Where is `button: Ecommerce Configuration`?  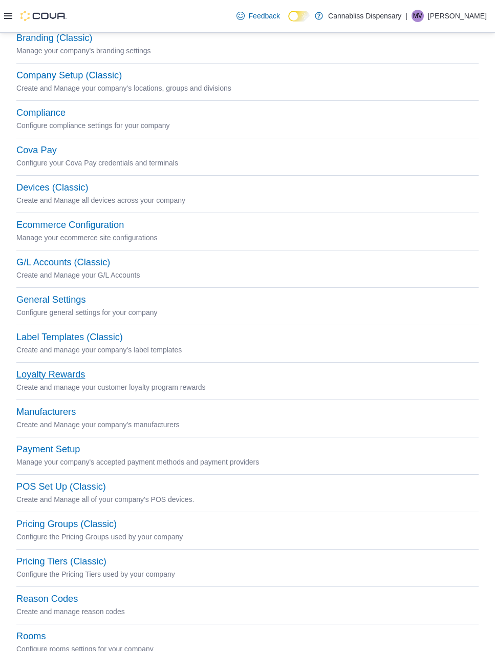
button: Ecommerce Configuration is located at coordinates (70, 225).